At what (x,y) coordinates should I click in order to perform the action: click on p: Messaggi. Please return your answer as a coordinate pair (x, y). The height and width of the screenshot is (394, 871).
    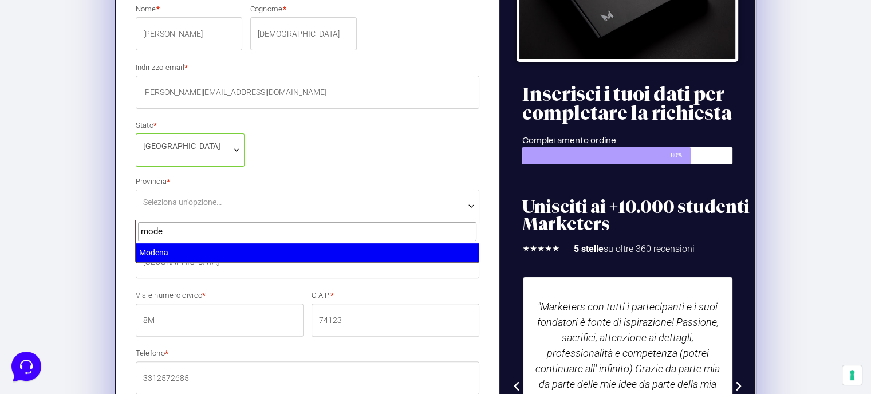
    Looking at the image, I should click on (114, 310).